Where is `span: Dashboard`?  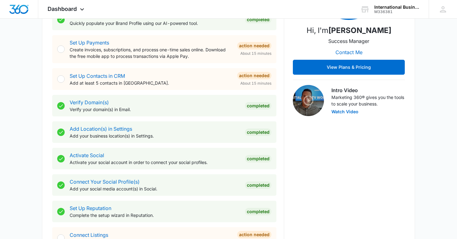 span: Dashboard is located at coordinates (62, 9).